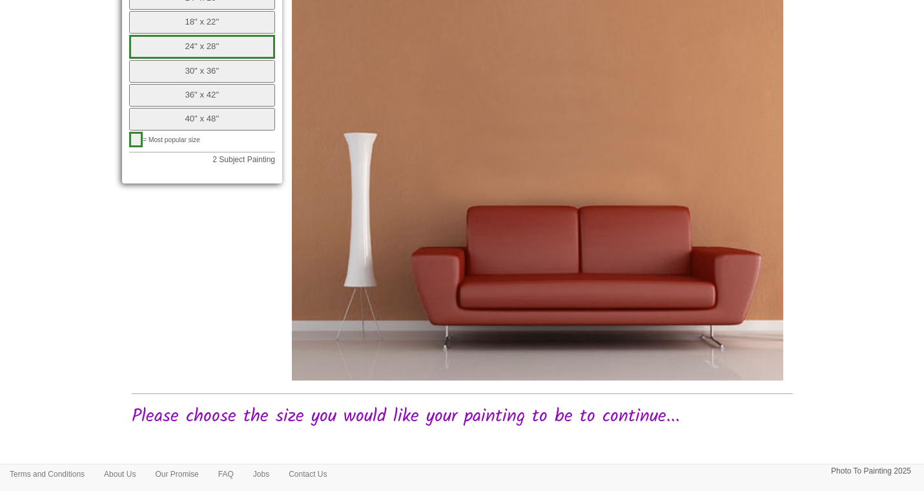  What do you see at coordinates (202, 119) in the screenshot?
I see `button: 40" x 48"` at bounding box center [202, 119].